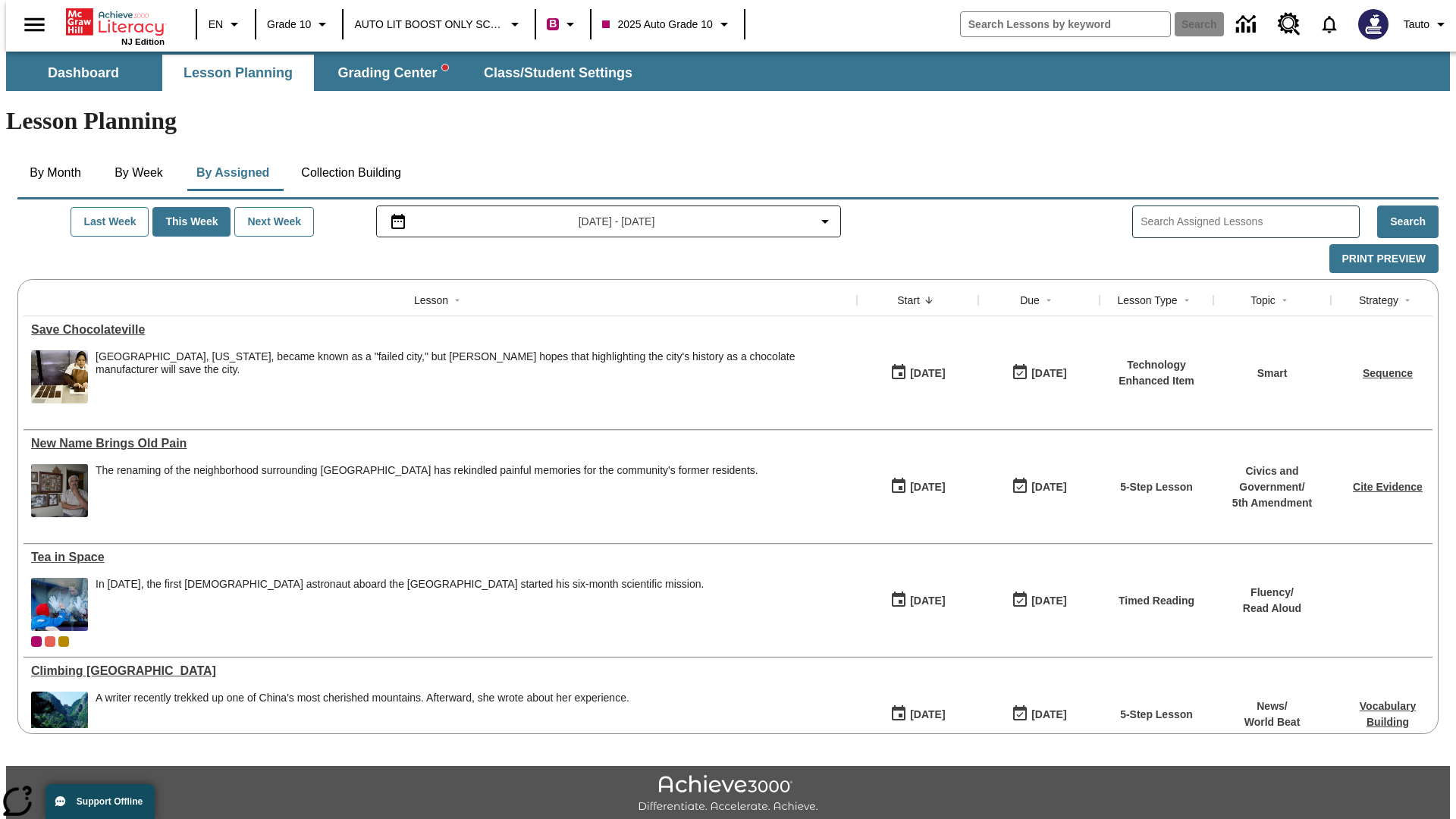 The image size is (1456, 819). Describe the element at coordinates (440, 444) in the screenshot. I see `div: New Name Brings Old Pain` at that location.